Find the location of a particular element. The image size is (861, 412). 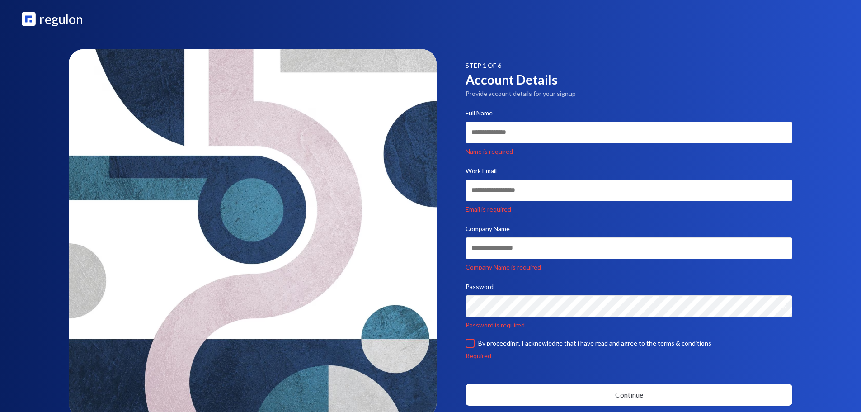

p: Provide account details for your signup is located at coordinates (629, 94).